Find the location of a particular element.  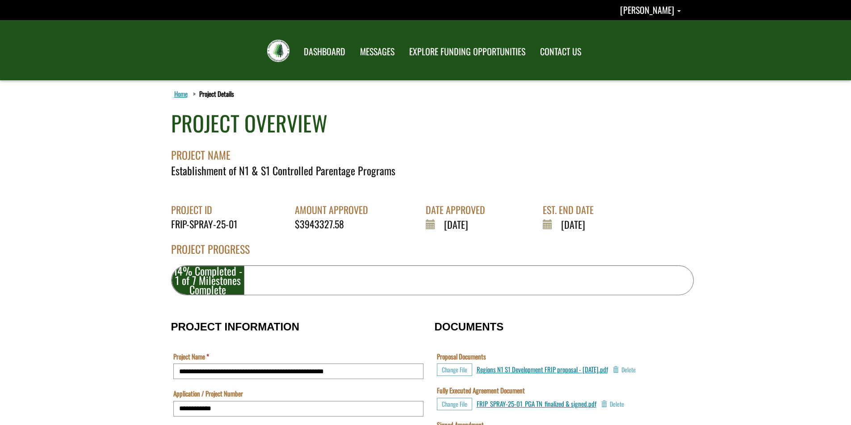

div: 14% Completed - 1 of 7 Milestones Complete is located at coordinates (208, 280).